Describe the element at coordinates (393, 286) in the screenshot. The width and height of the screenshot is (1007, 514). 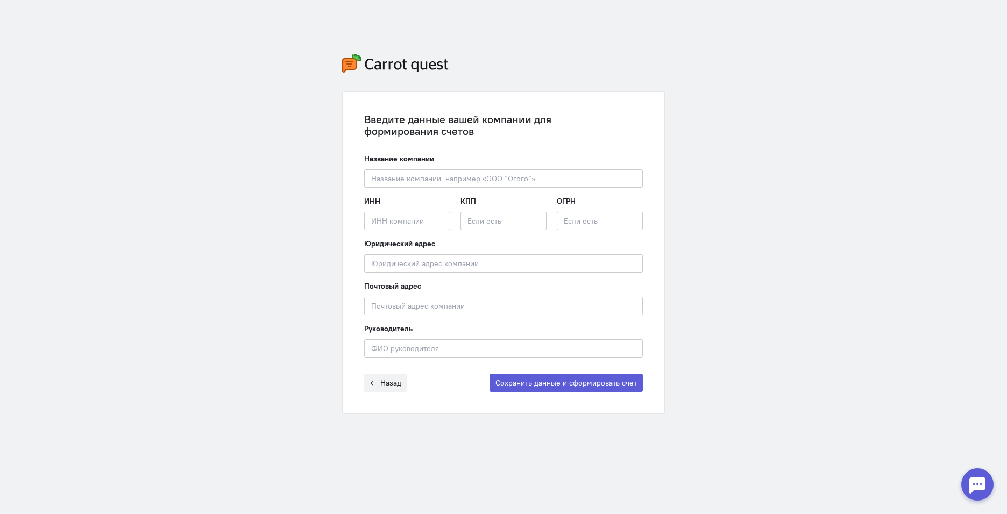
I see `label: Почтовый адрес` at that location.